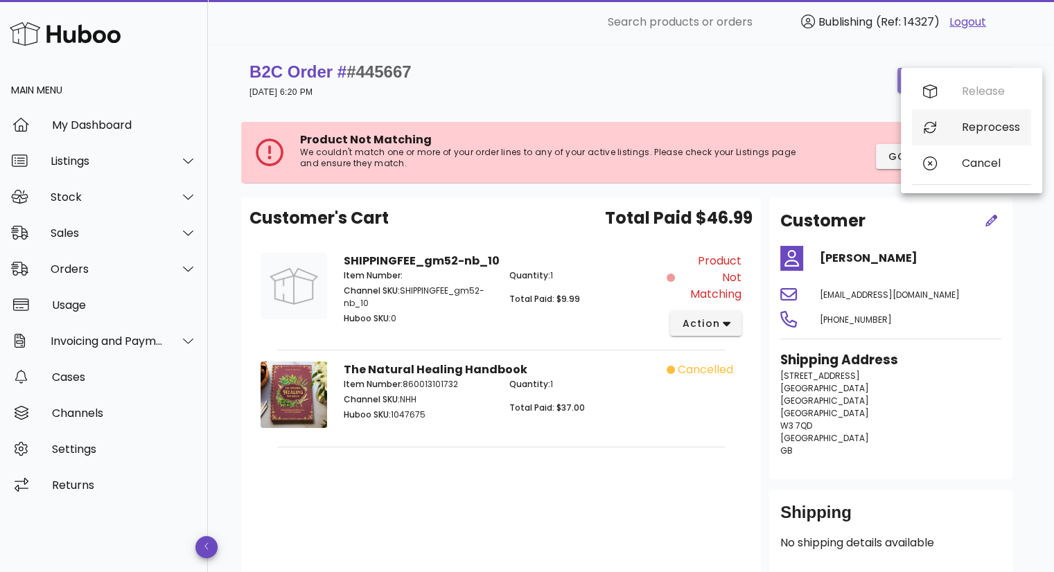 This screenshot has width=1054, height=572. I want to click on a: Logout, so click(967, 22).